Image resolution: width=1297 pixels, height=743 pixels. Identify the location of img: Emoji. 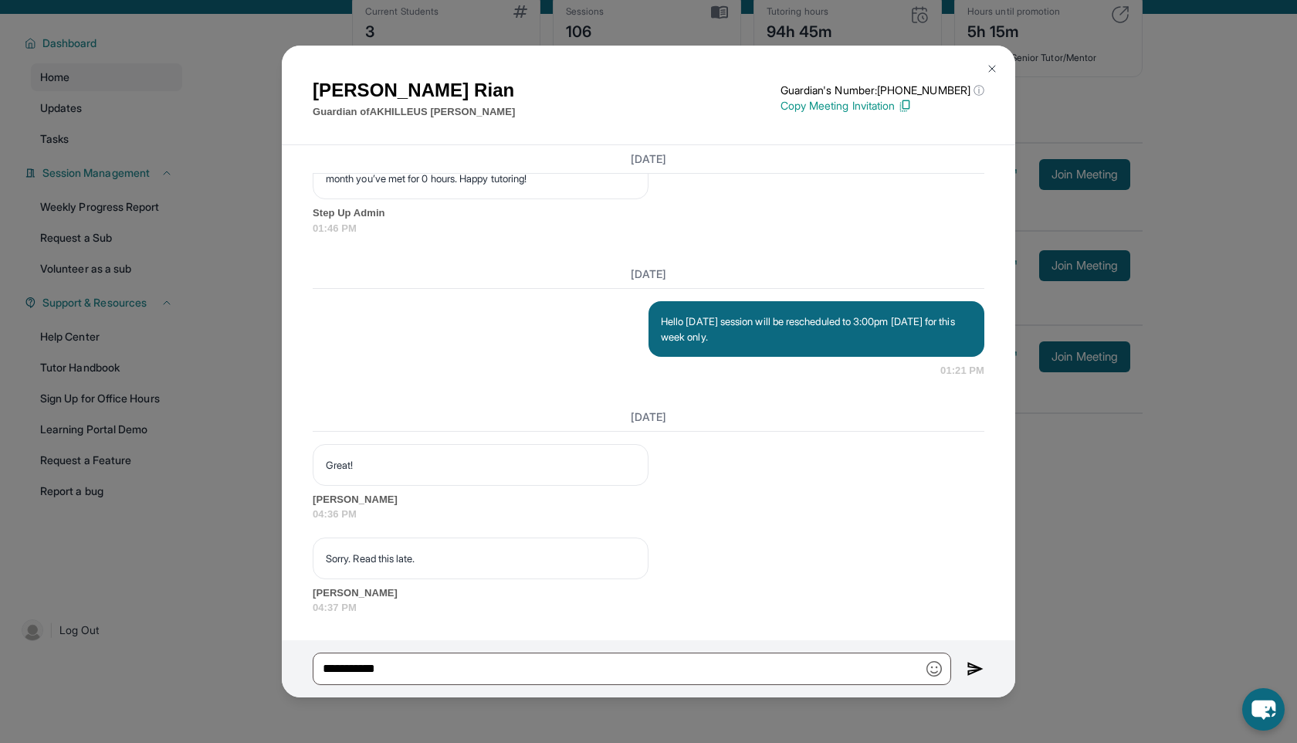
(934, 669).